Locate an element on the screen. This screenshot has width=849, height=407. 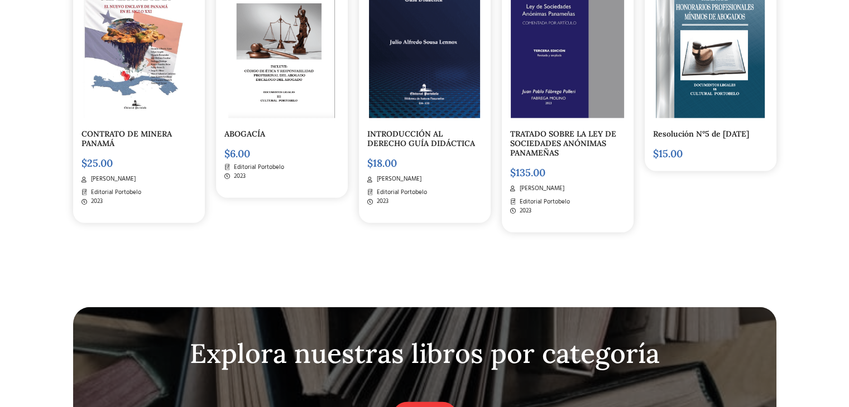
div: Explora nuestras libros por categoría is located at coordinates (425, 354).